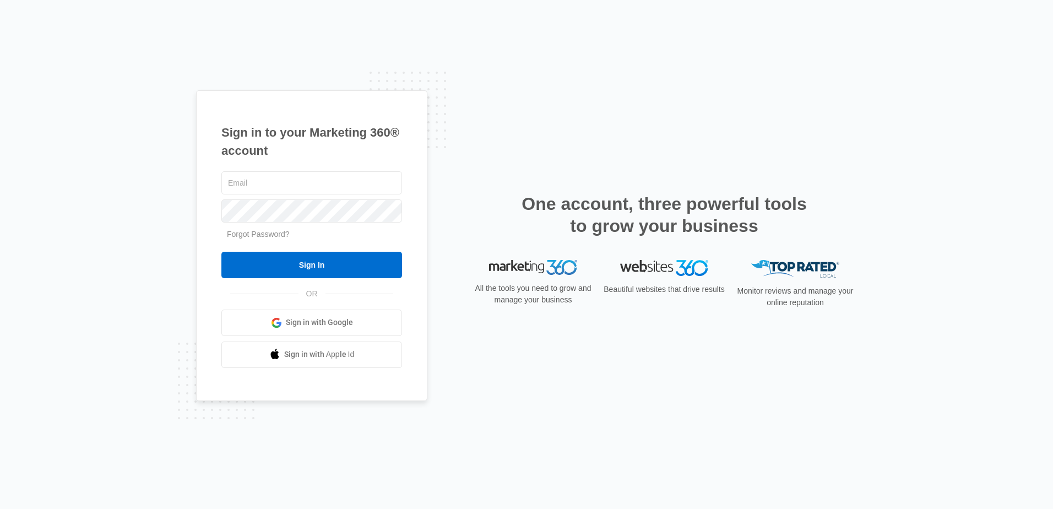  Describe the element at coordinates (664, 289) in the screenshot. I see `p: Beautiful websites that drive results` at that location.